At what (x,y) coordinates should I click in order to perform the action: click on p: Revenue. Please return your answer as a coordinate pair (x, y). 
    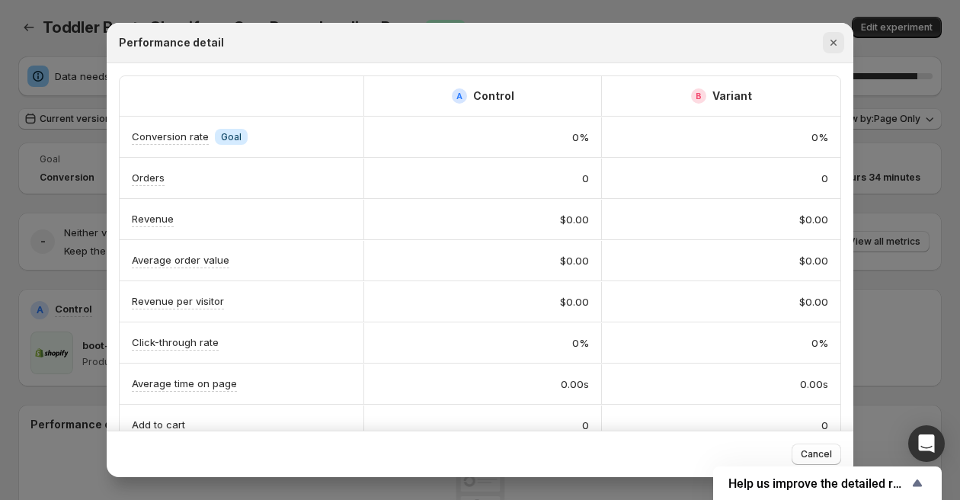
    Looking at the image, I should click on (152, 219).